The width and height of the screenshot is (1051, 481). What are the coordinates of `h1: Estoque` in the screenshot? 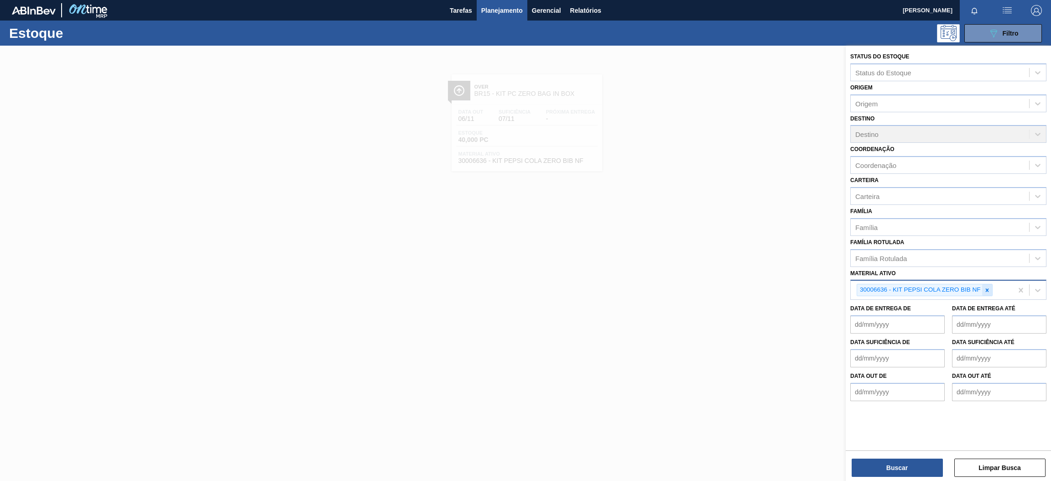 It's located at (79, 33).